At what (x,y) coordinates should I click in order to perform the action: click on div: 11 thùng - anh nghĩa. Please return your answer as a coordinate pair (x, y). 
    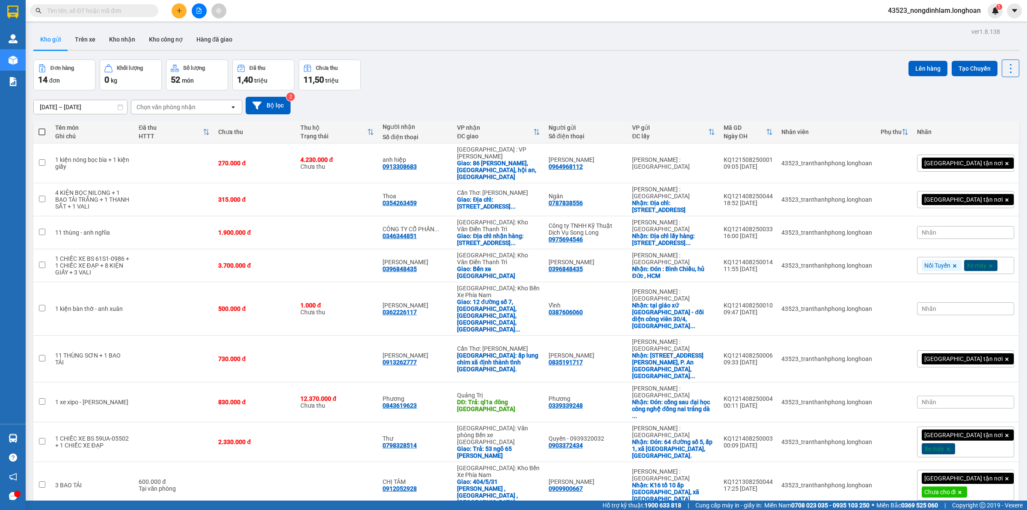
    Looking at the image, I should click on (93, 232).